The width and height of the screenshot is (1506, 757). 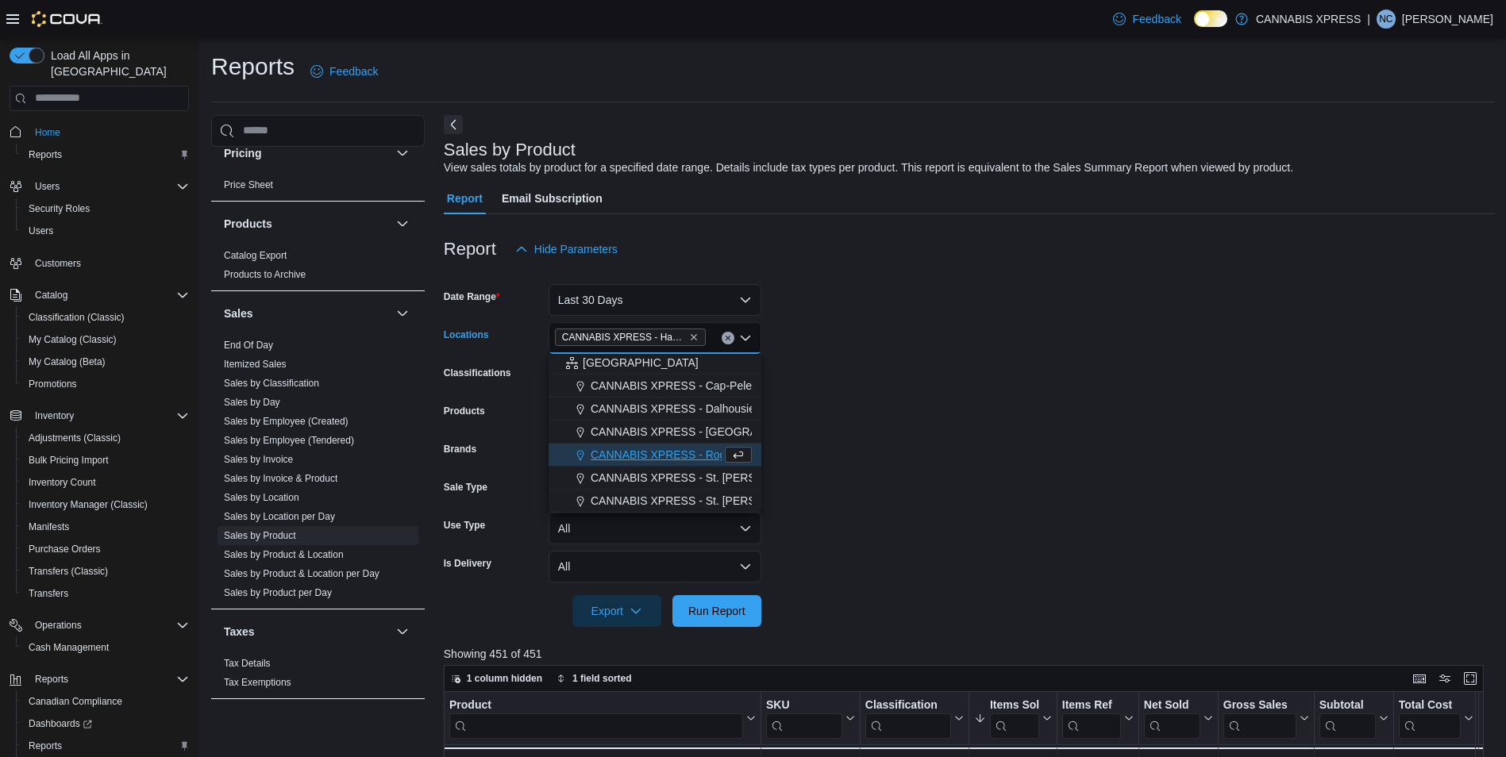 I want to click on button: Cash Management, so click(x=106, y=648).